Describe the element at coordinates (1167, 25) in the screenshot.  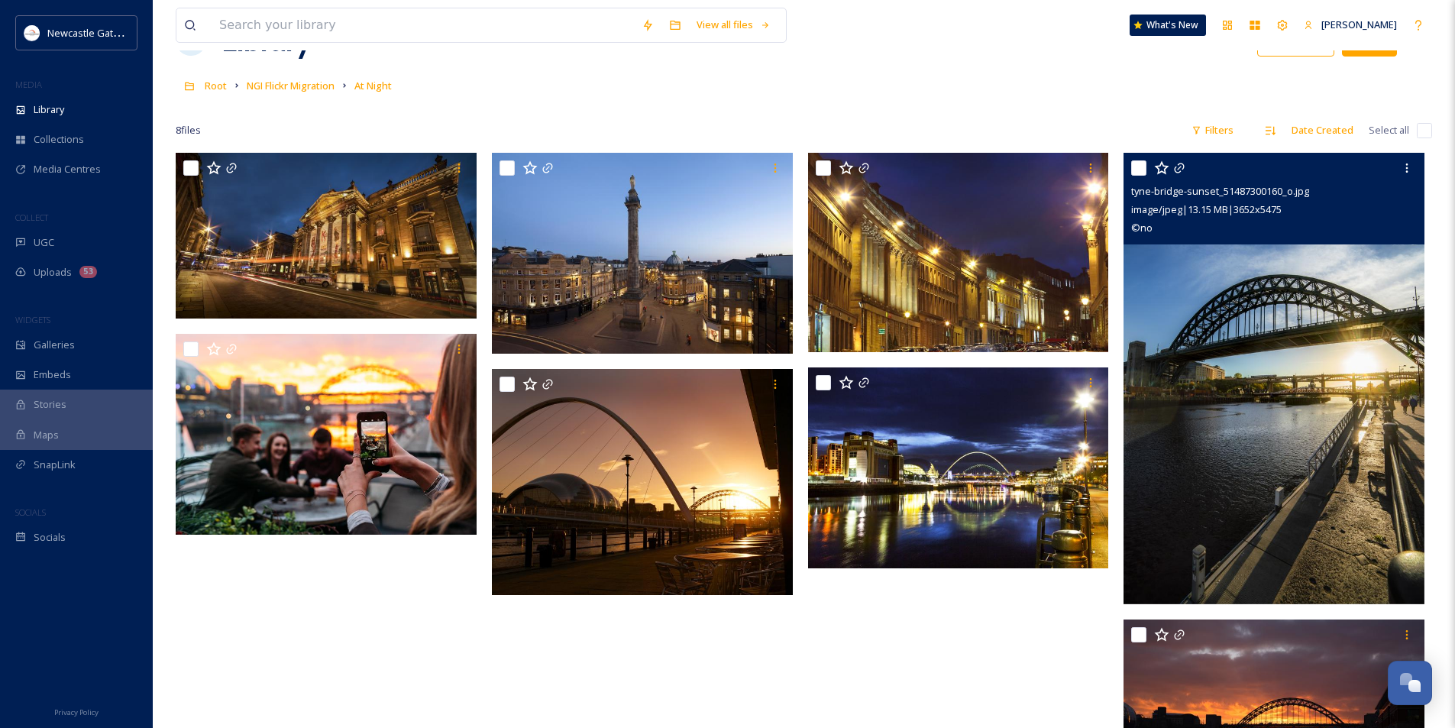
I see `a: What's New` at that location.